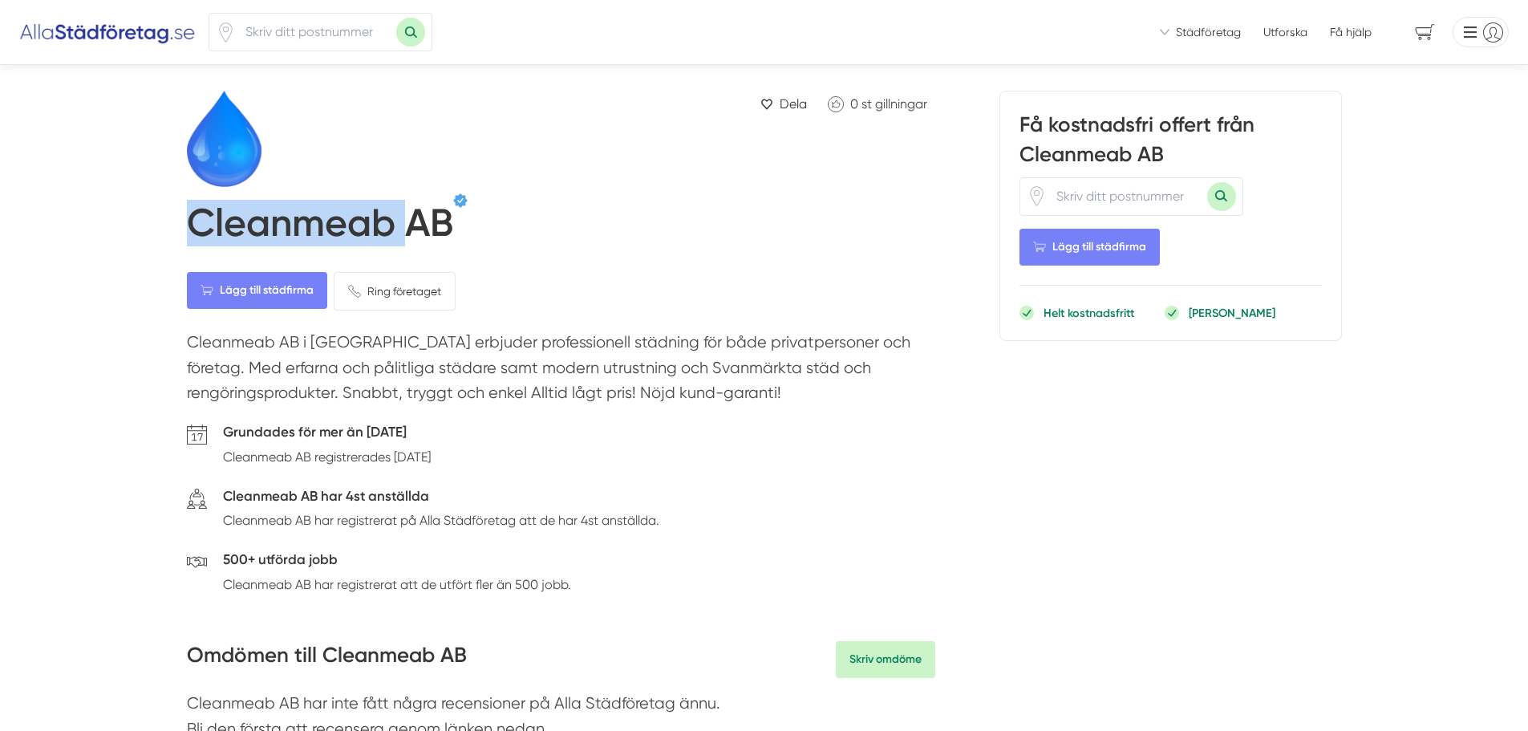  I want to click on a: Klicka för att gilla Cleanmeab AB, so click(878, 103).